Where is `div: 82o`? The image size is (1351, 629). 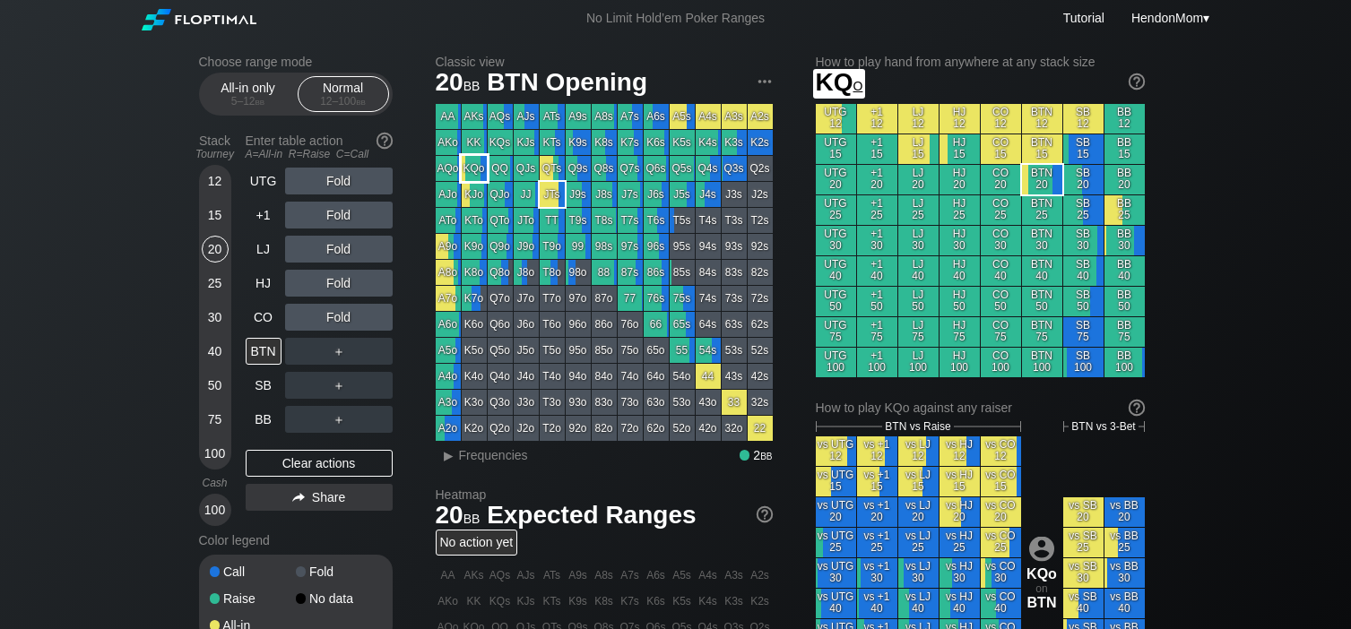
div: 82o is located at coordinates (604, 429).